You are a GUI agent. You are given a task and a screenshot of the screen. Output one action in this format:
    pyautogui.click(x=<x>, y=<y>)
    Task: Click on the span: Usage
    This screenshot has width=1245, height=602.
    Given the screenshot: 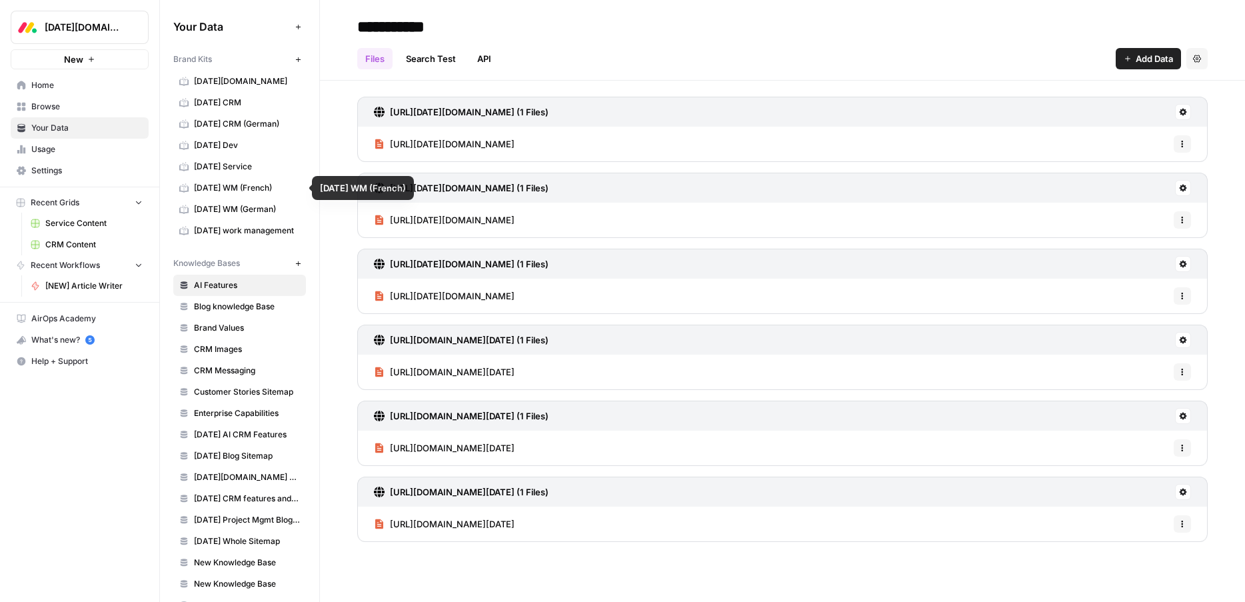 What is the action you would take?
    pyautogui.click(x=87, y=149)
    